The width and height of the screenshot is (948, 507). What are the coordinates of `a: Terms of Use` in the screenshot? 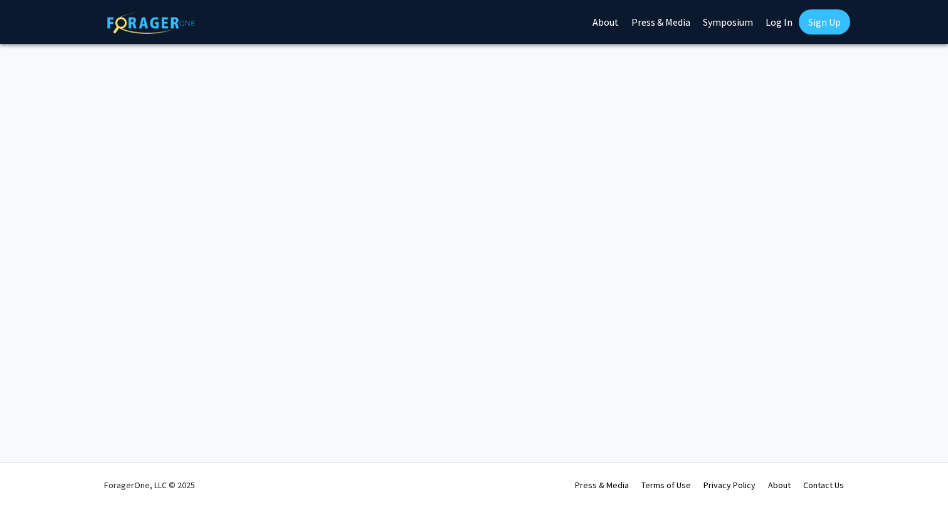 It's located at (666, 485).